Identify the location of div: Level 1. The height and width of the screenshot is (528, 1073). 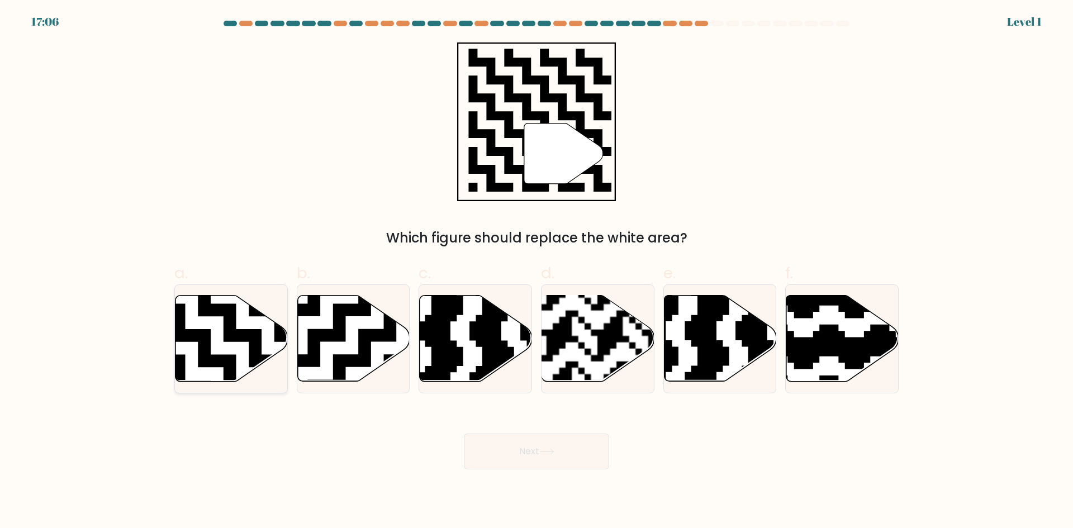
(1024, 22).